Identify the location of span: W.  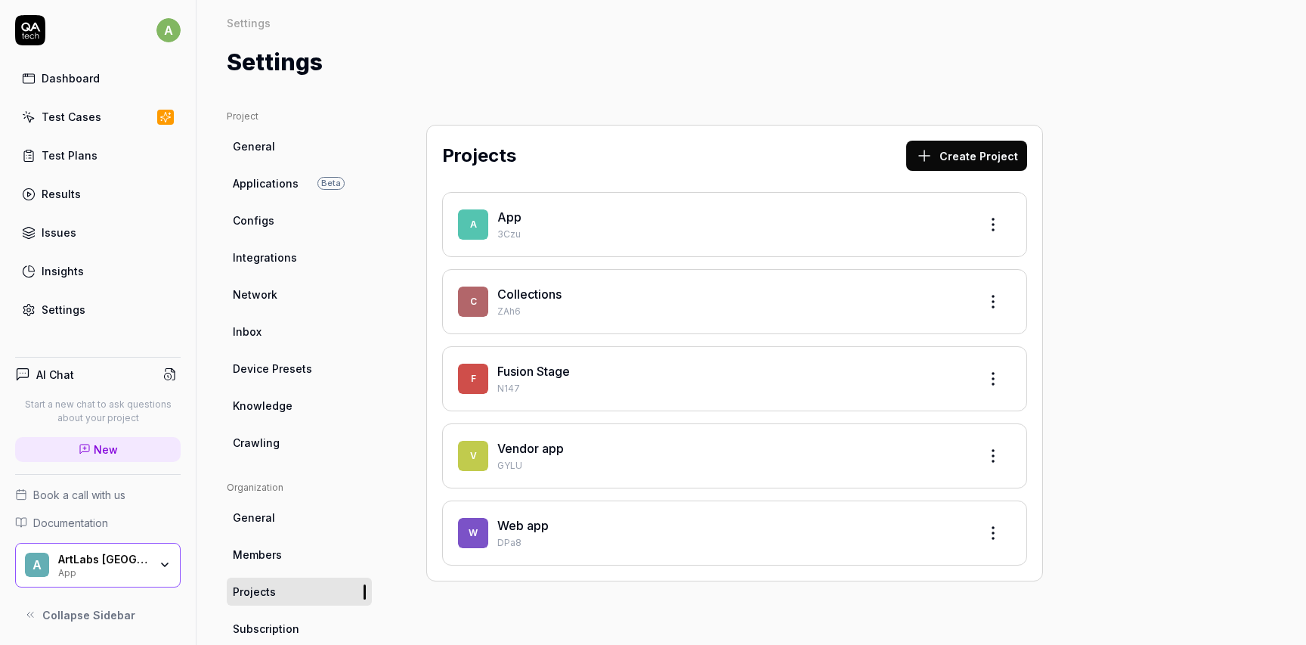
(473, 533).